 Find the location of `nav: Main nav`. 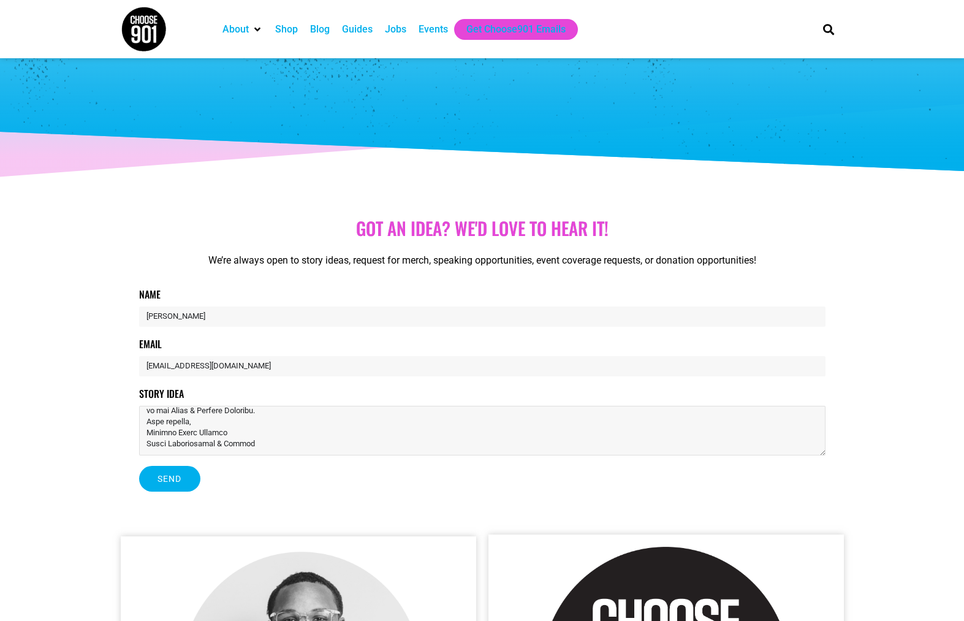

nav: Main nav is located at coordinates (509, 29).